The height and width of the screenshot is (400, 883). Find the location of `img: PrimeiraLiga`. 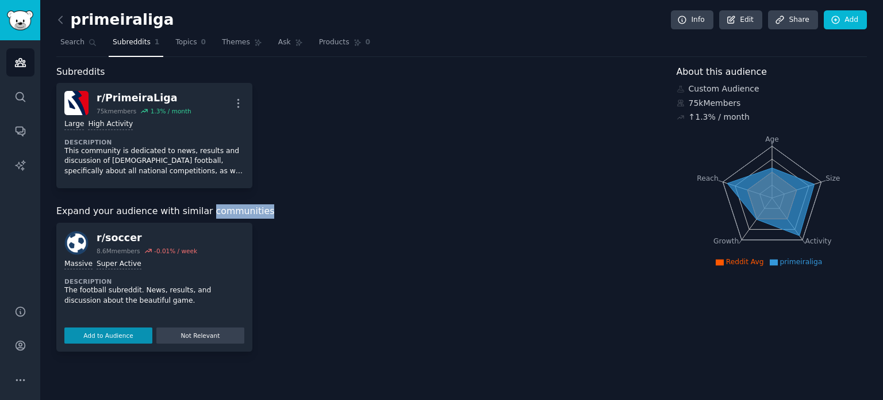

img: PrimeiraLiga is located at coordinates (76, 103).